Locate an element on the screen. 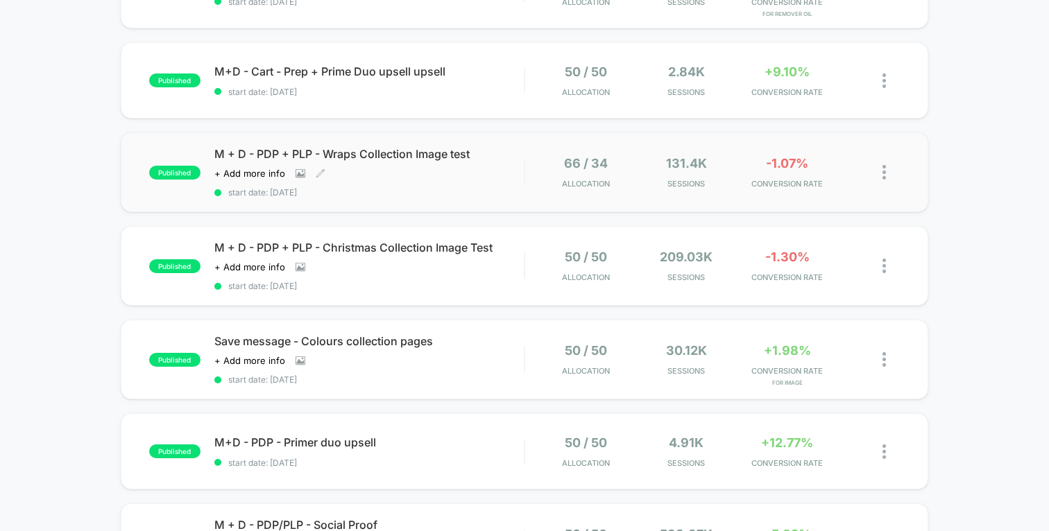 This screenshot has height=531, width=1049. span: 66 / 34 is located at coordinates (585, 163).